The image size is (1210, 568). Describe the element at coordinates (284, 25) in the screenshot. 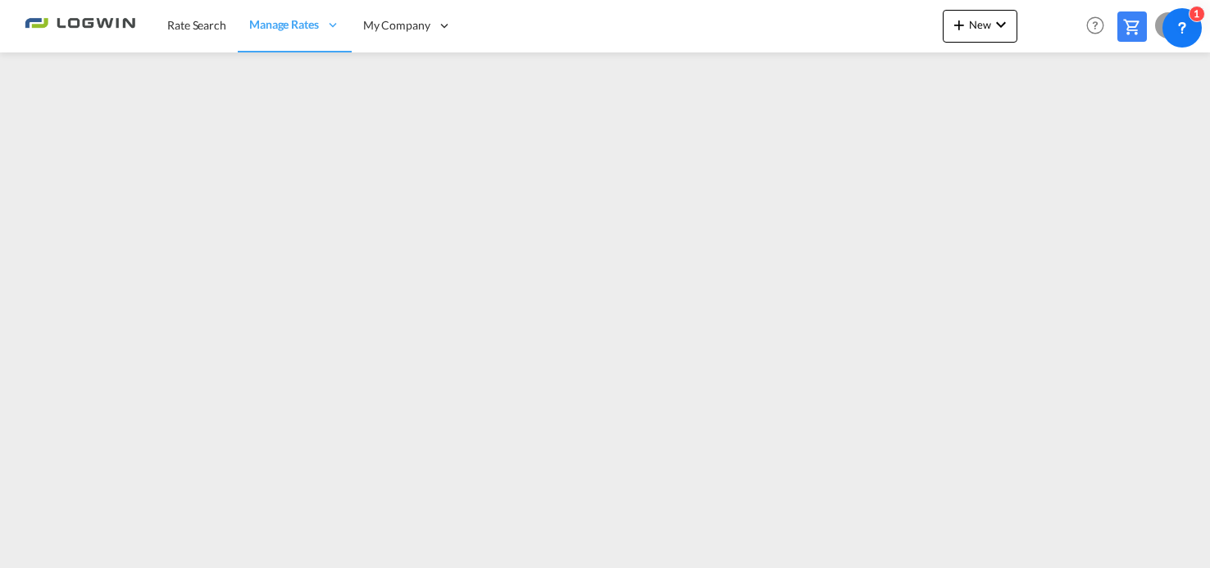

I see `span: Manage Rates` at that location.